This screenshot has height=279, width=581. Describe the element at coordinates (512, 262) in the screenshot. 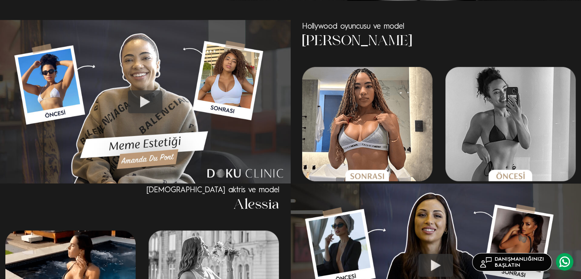

I see `a: DANIŞMANLIĞINIZIBAŞLATIN` at that location.